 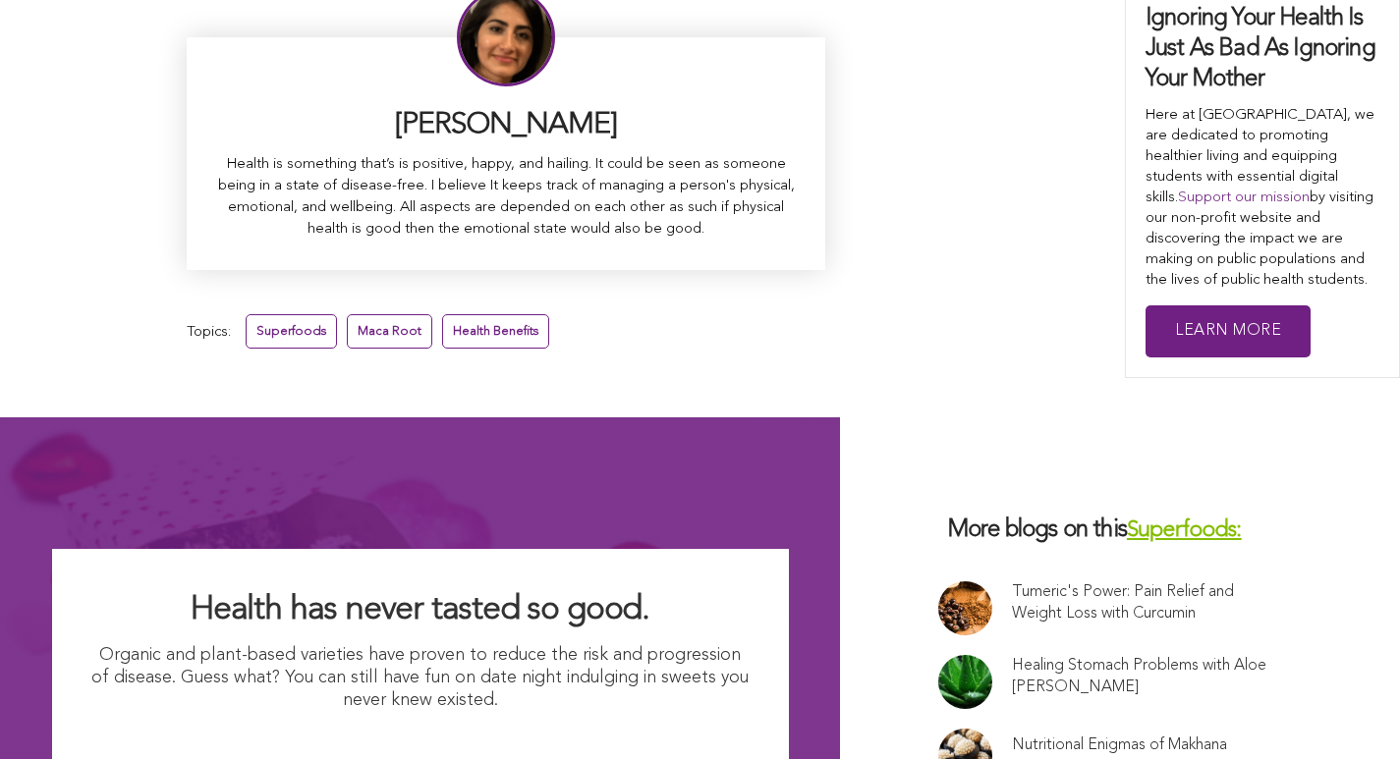 What do you see at coordinates (1351, 712) in the screenshot?
I see `div: Chat Widget` at bounding box center [1351, 712].